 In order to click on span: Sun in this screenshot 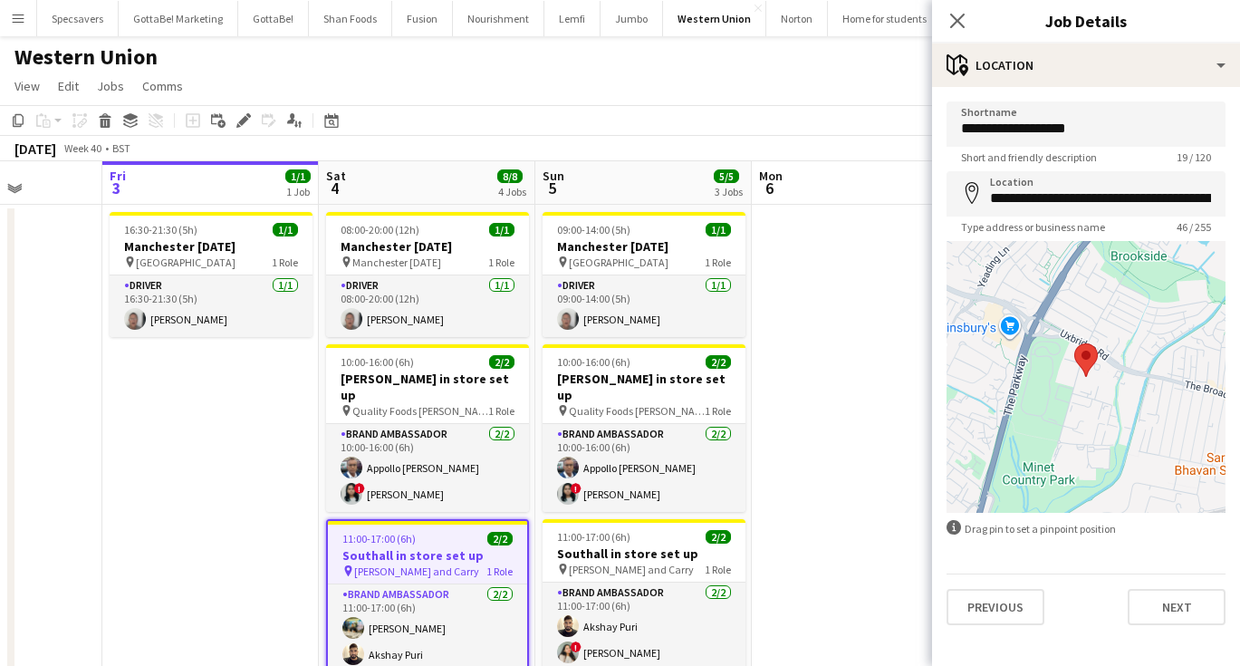, I will do `click(554, 176)`.